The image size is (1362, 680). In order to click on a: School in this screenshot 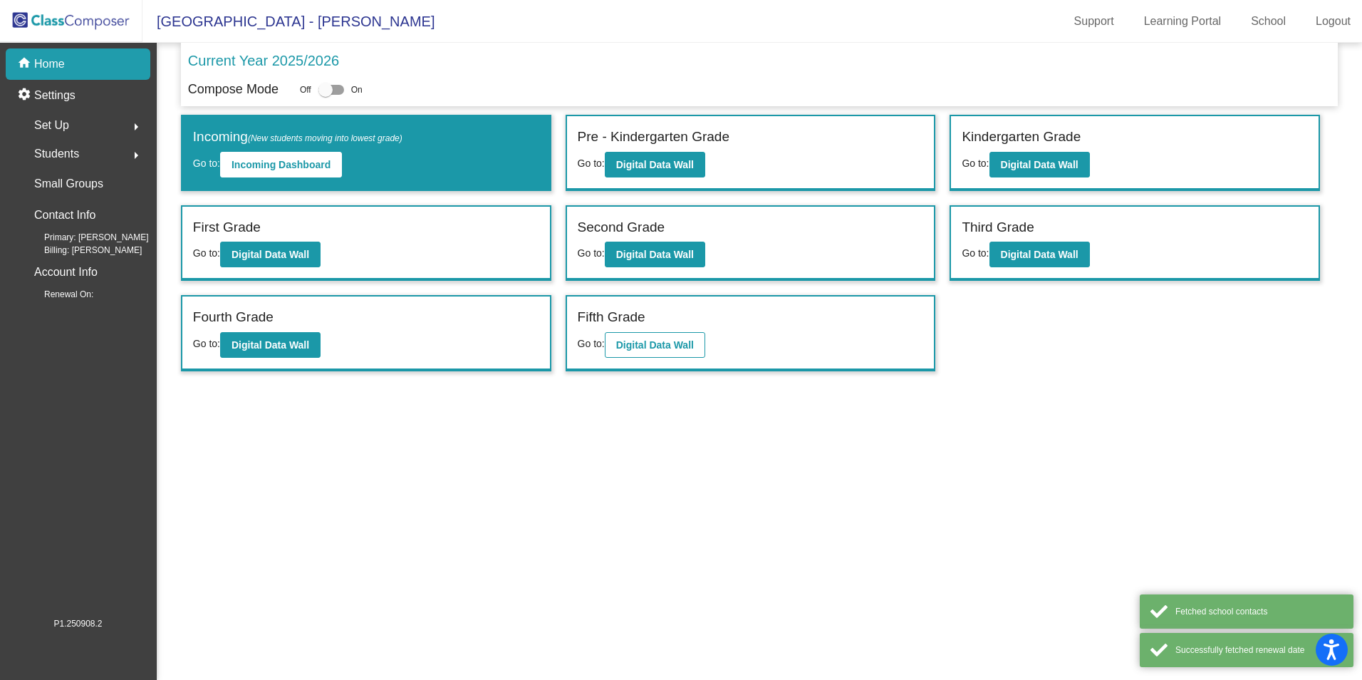, I will do `click(1268, 21)`.